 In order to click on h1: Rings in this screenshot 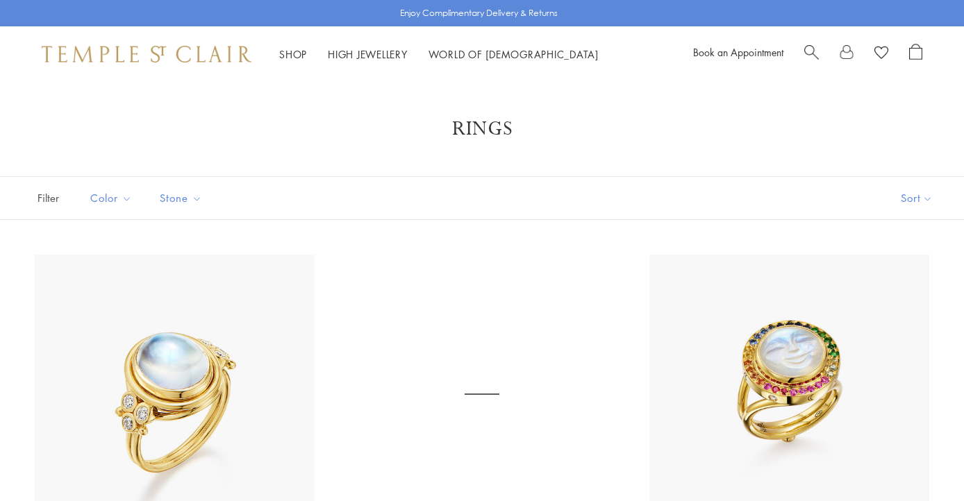, I will do `click(482, 129)`.